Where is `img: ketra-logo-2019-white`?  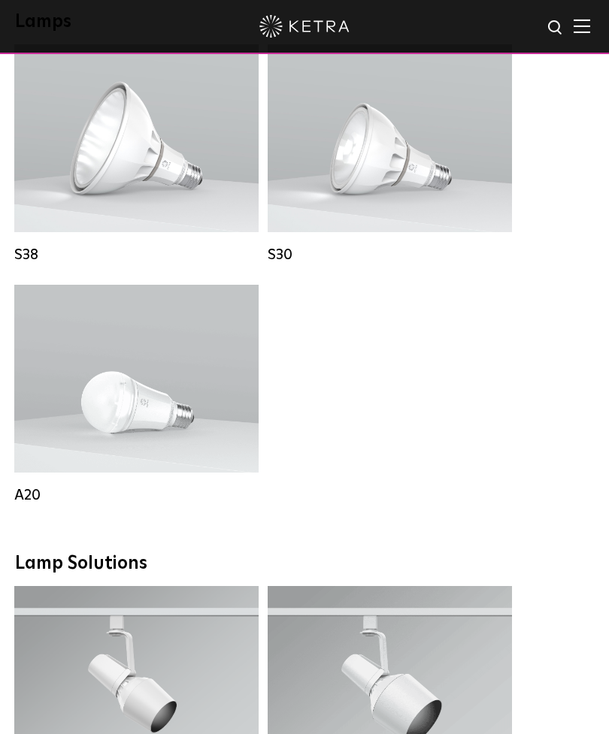
img: ketra-logo-2019-white is located at coordinates (304, 26).